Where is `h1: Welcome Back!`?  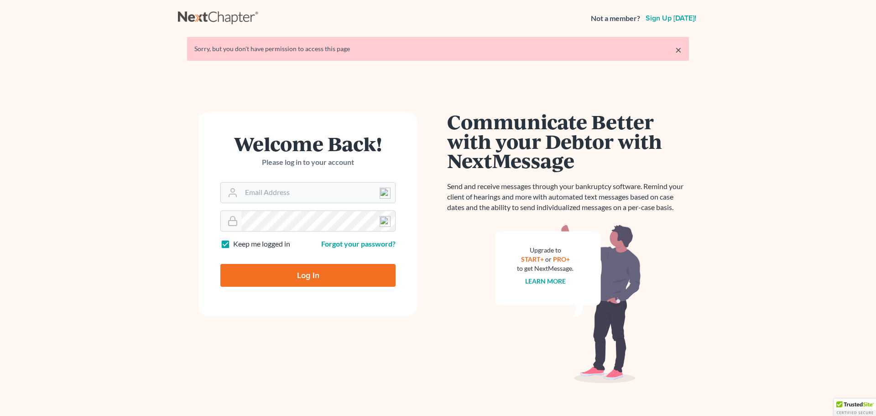
h1: Welcome Back! is located at coordinates (308, 143).